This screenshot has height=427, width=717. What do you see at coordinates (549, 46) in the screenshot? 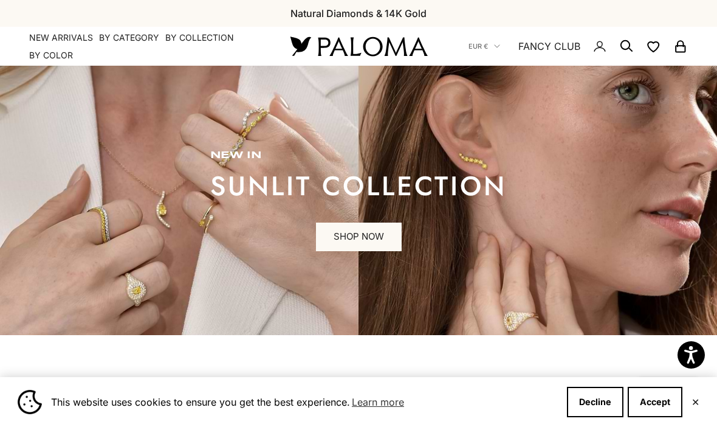
I see `a: FANCY CLUB` at bounding box center [549, 46].